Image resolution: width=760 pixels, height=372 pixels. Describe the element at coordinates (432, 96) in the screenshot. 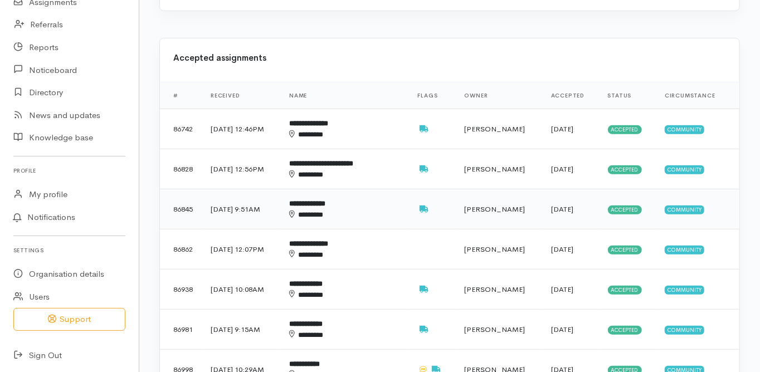

I see `th: Flags` at that location.